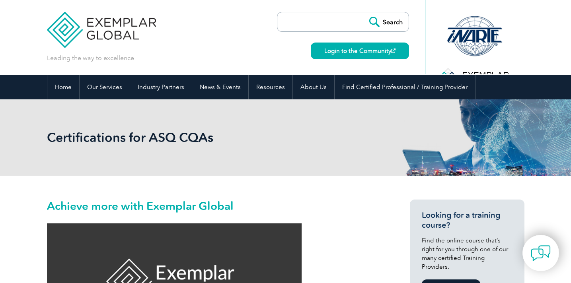 This screenshot has width=571, height=283. Describe the element at coordinates (214, 138) in the screenshot. I see `h2: Certifications for ASQ CQAs` at that location.